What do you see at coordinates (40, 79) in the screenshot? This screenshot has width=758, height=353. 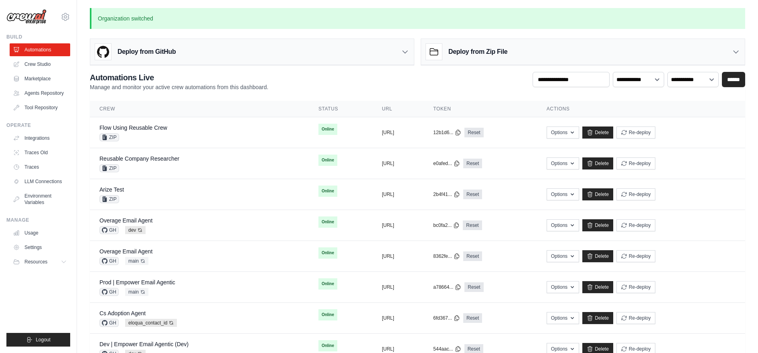 I see `a: Marketplace` at bounding box center [40, 79].